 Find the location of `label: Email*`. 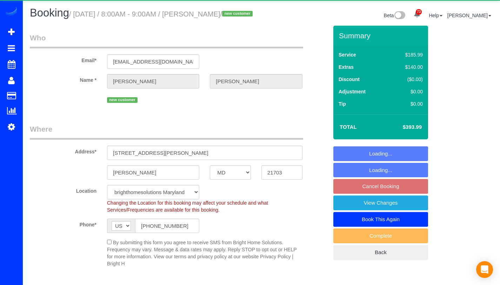

label: Email* is located at coordinates (63, 59).